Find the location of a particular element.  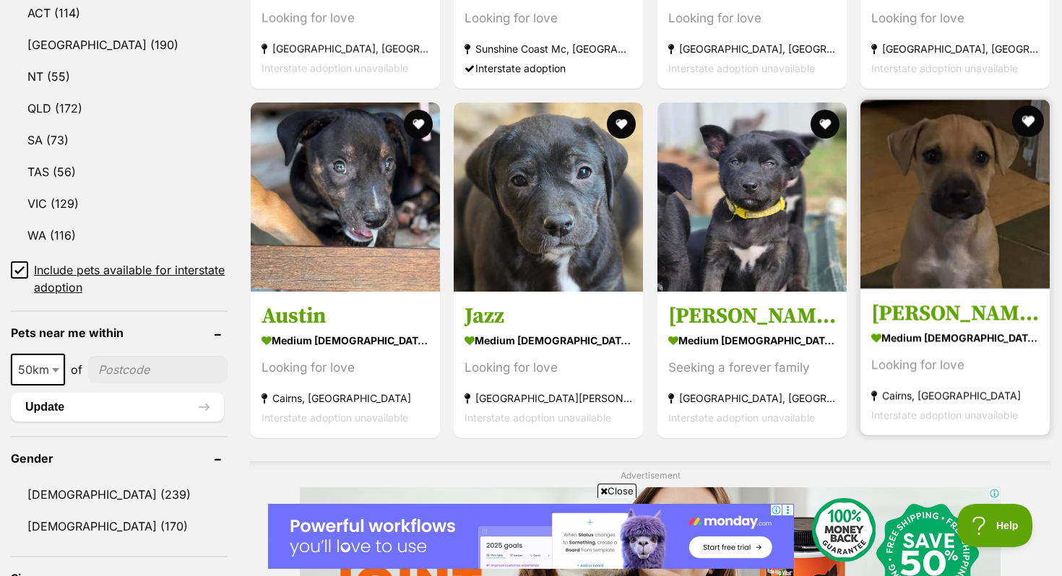

img: Riley - Mixed breed Dog is located at coordinates (955, 194).